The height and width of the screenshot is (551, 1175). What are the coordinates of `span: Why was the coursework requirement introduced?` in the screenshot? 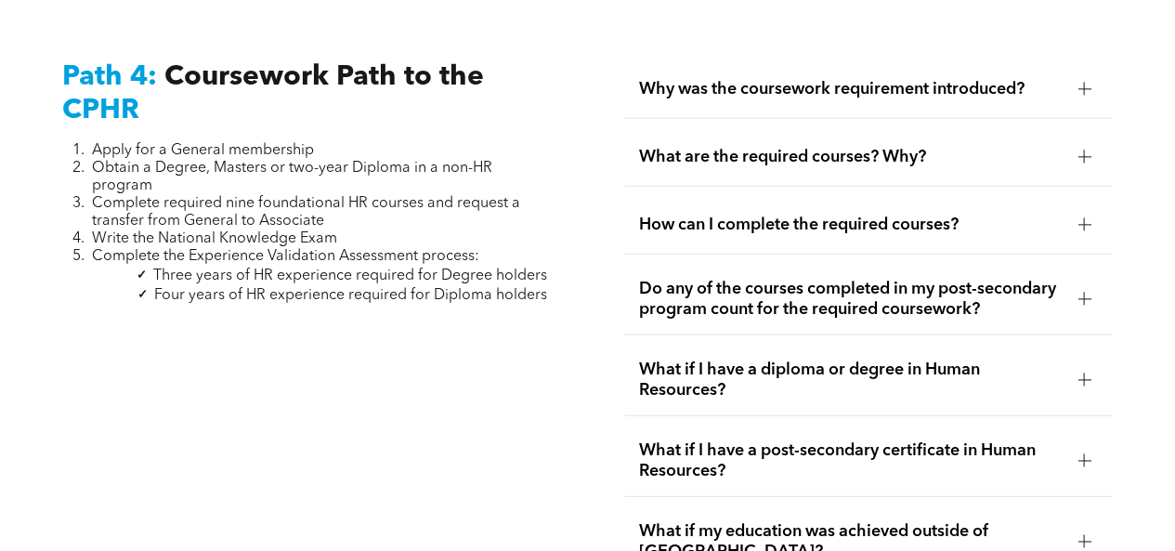 It's located at (851, 89).